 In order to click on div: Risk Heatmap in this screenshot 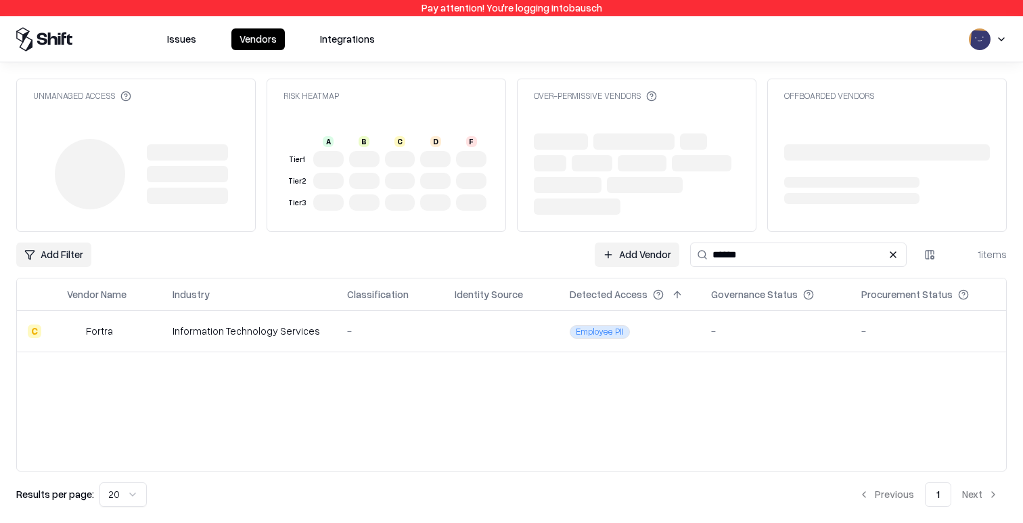, I will do `click(311, 95)`.